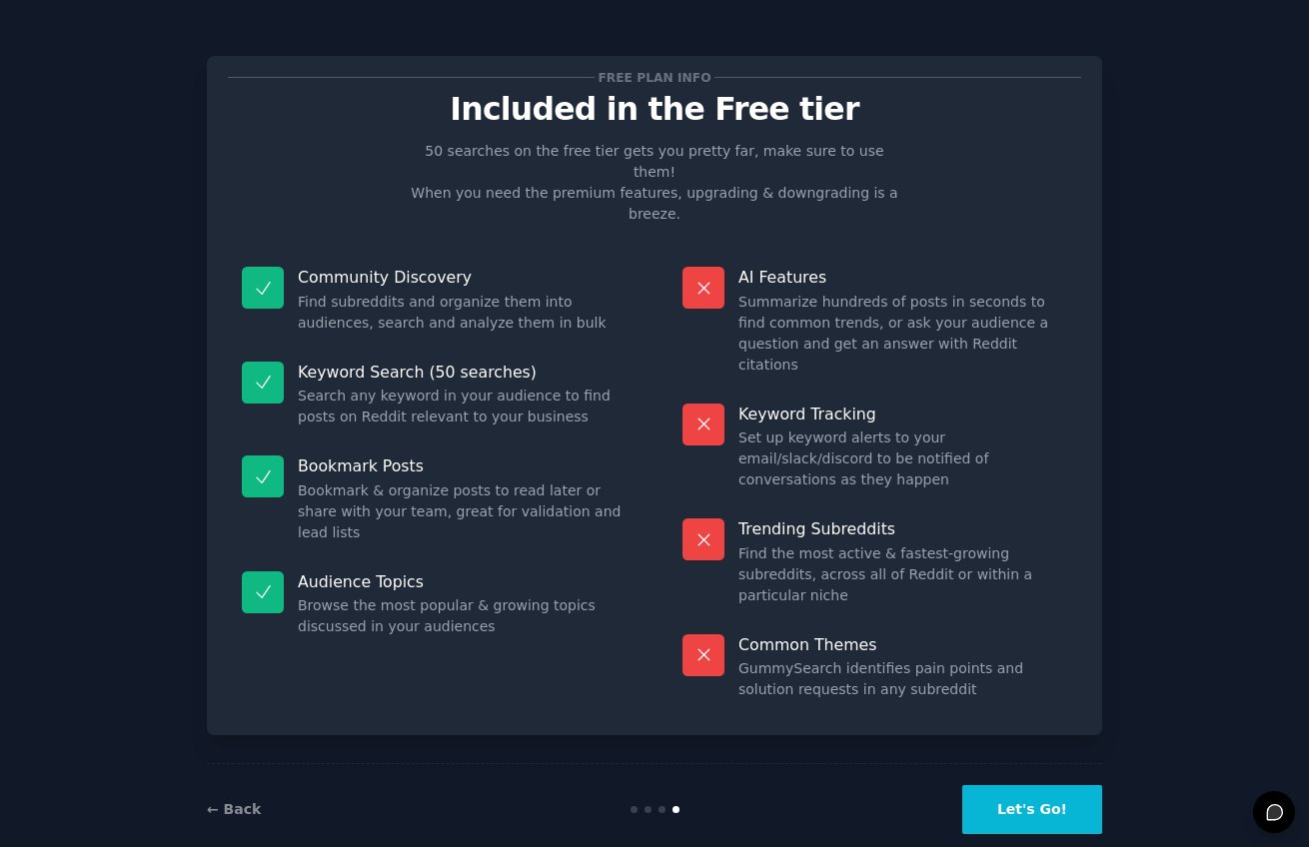 The height and width of the screenshot is (847, 1309). I want to click on p: Keyword Tracking, so click(902, 414).